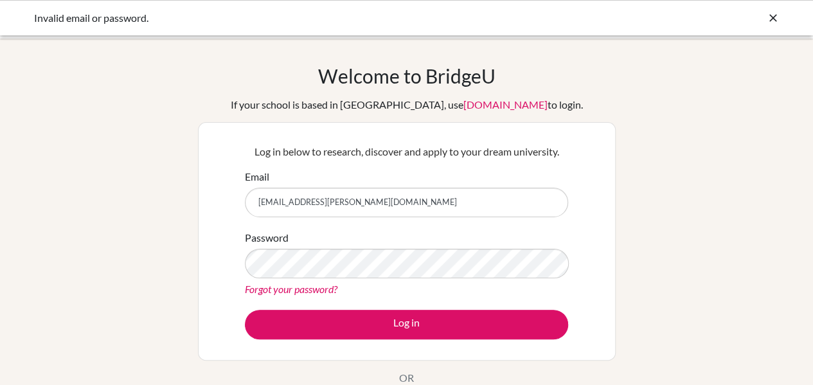 The width and height of the screenshot is (813, 385). I want to click on p: Log in below to research, discover and apply to your dream university., so click(406, 152).